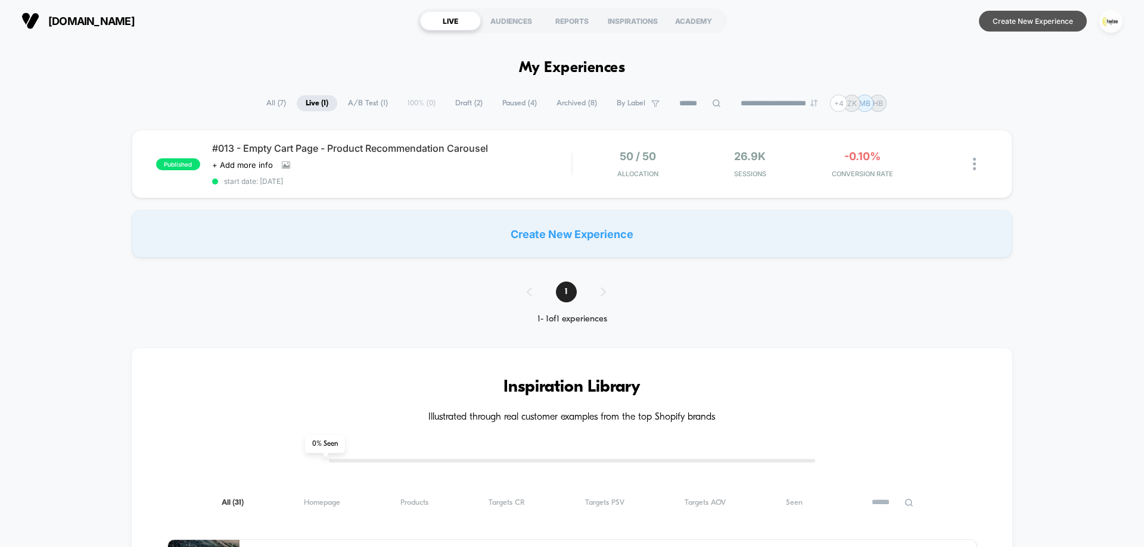  I want to click on span: 1, so click(566, 292).